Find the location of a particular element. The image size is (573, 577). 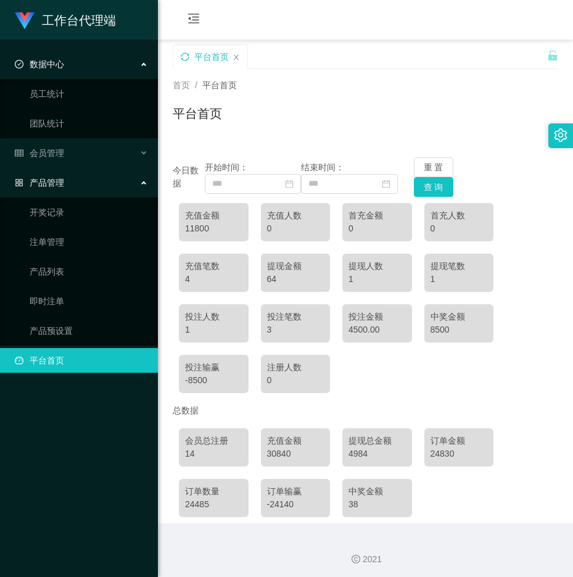

div: 首充金额 is located at coordinates (377, 215).